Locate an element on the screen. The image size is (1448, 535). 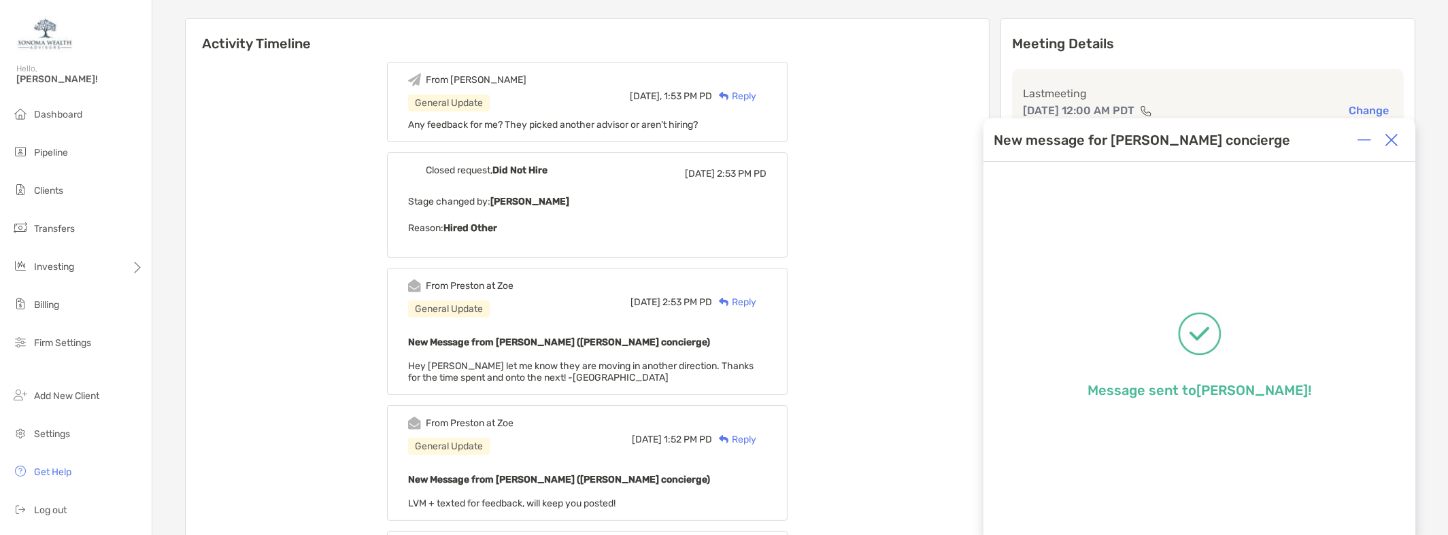
img: Expand or collapse is located at coordinates (1364, 140).